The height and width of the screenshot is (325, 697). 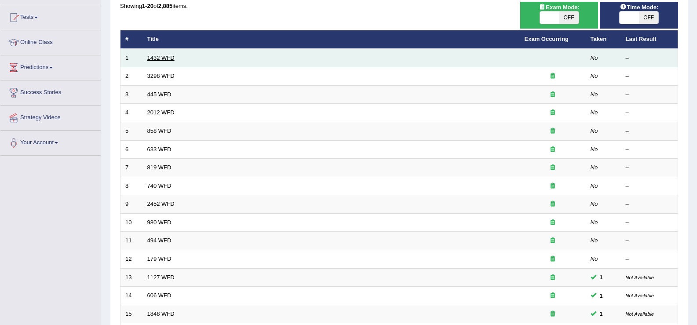 I want to click on td: 9, so click(x=132, y=205).